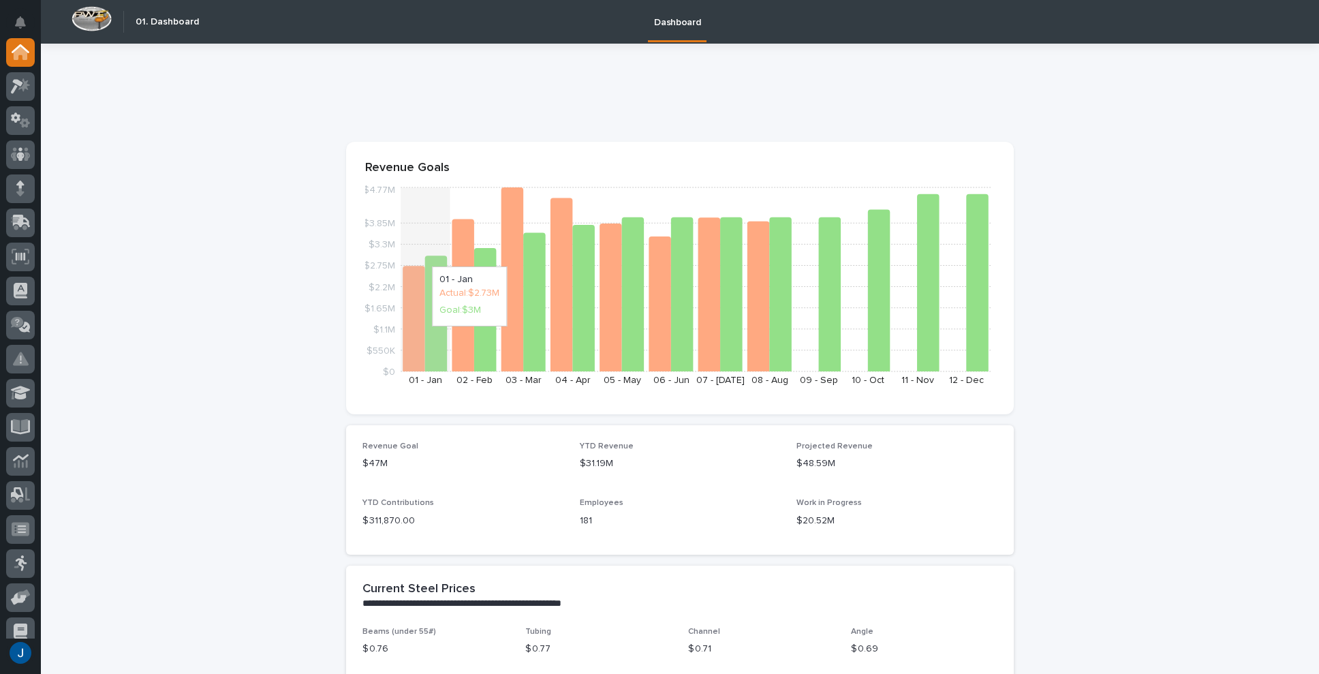  Describe the element at coordinates (425, 380) in the screenshot. I see `text: 01 - Jan` at that location.